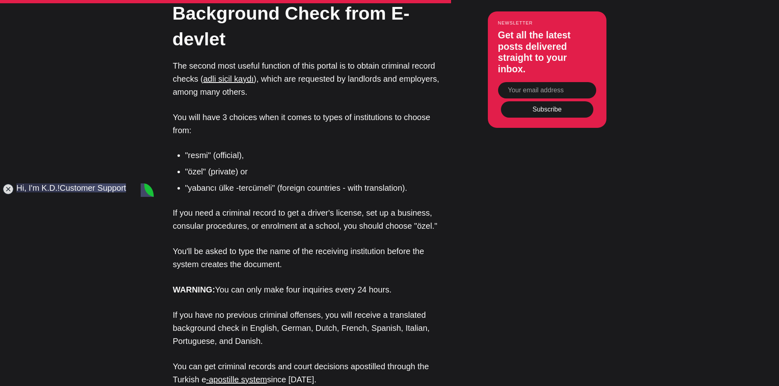 This screenshot has width=779, height=386. What do you see at coordinates (316, 172) in the screenshot?
I see `li: "özel" (private) or` at bounding box center [316, 172].